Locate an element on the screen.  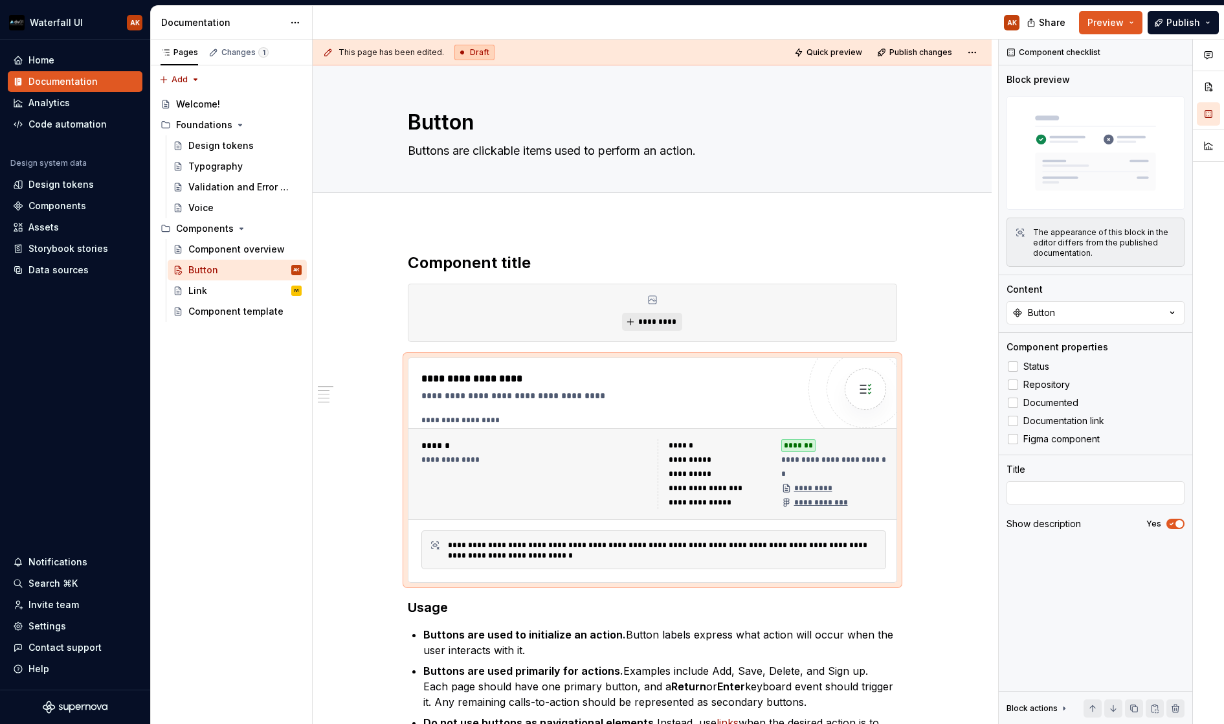
h3: Usage is located at coordinates (653, 607).